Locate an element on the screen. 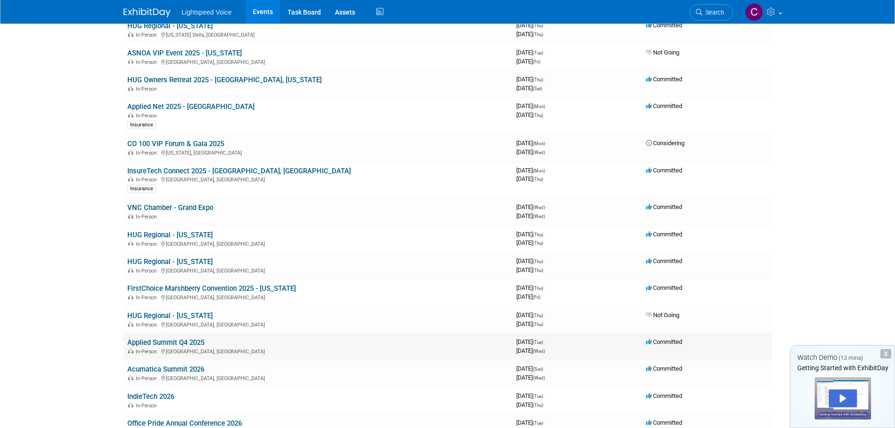  span: (13 mins) is located at coordinates (850, 358).